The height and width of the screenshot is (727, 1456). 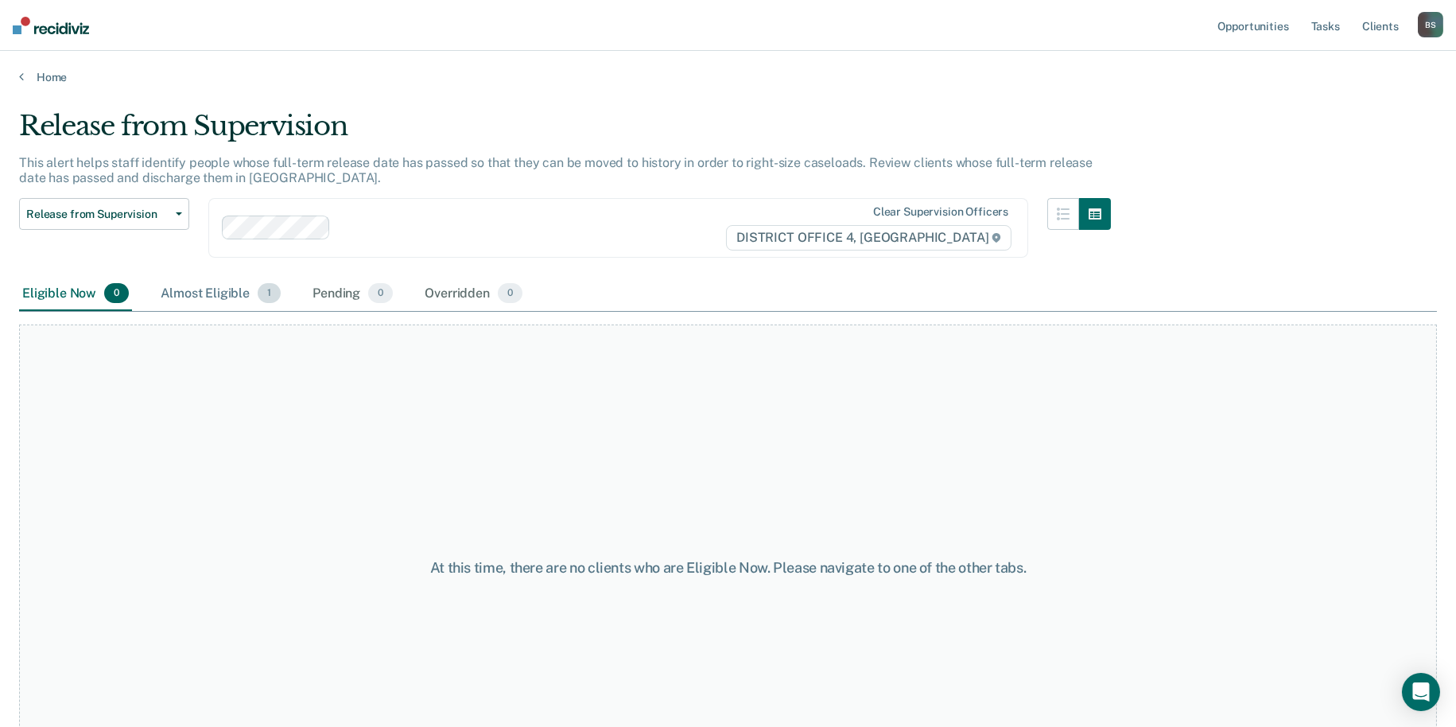 What do you see at coordinates (728, 77) in the screenshot?
I see `a: Home` at bounding box center [728, 77].